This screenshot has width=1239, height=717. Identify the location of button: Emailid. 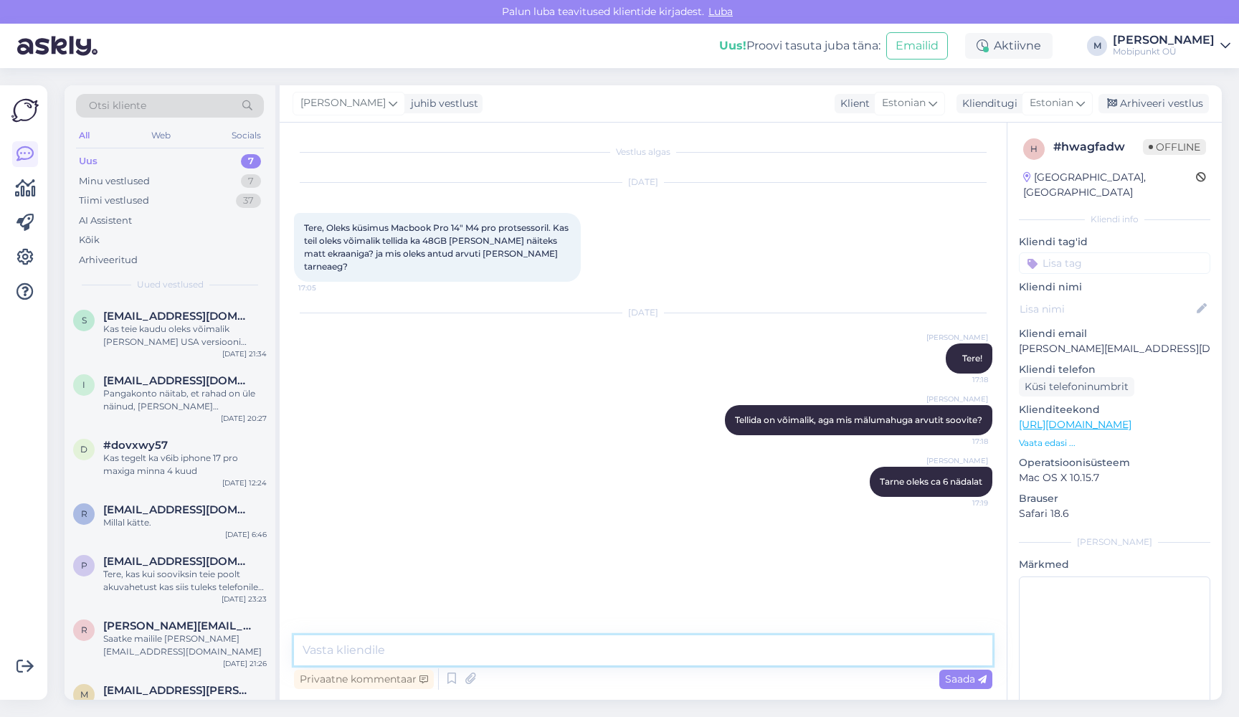
(917, 46).